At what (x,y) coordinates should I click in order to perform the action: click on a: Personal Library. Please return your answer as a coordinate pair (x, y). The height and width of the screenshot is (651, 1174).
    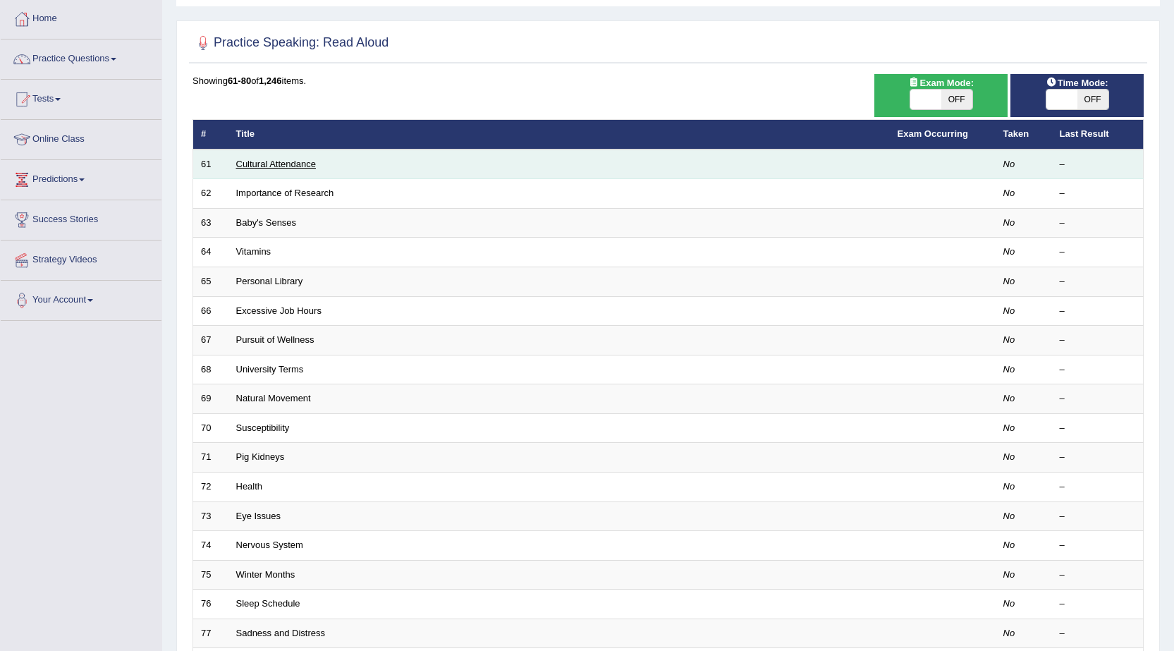
    Looking at the image, I should click on (269, 281).